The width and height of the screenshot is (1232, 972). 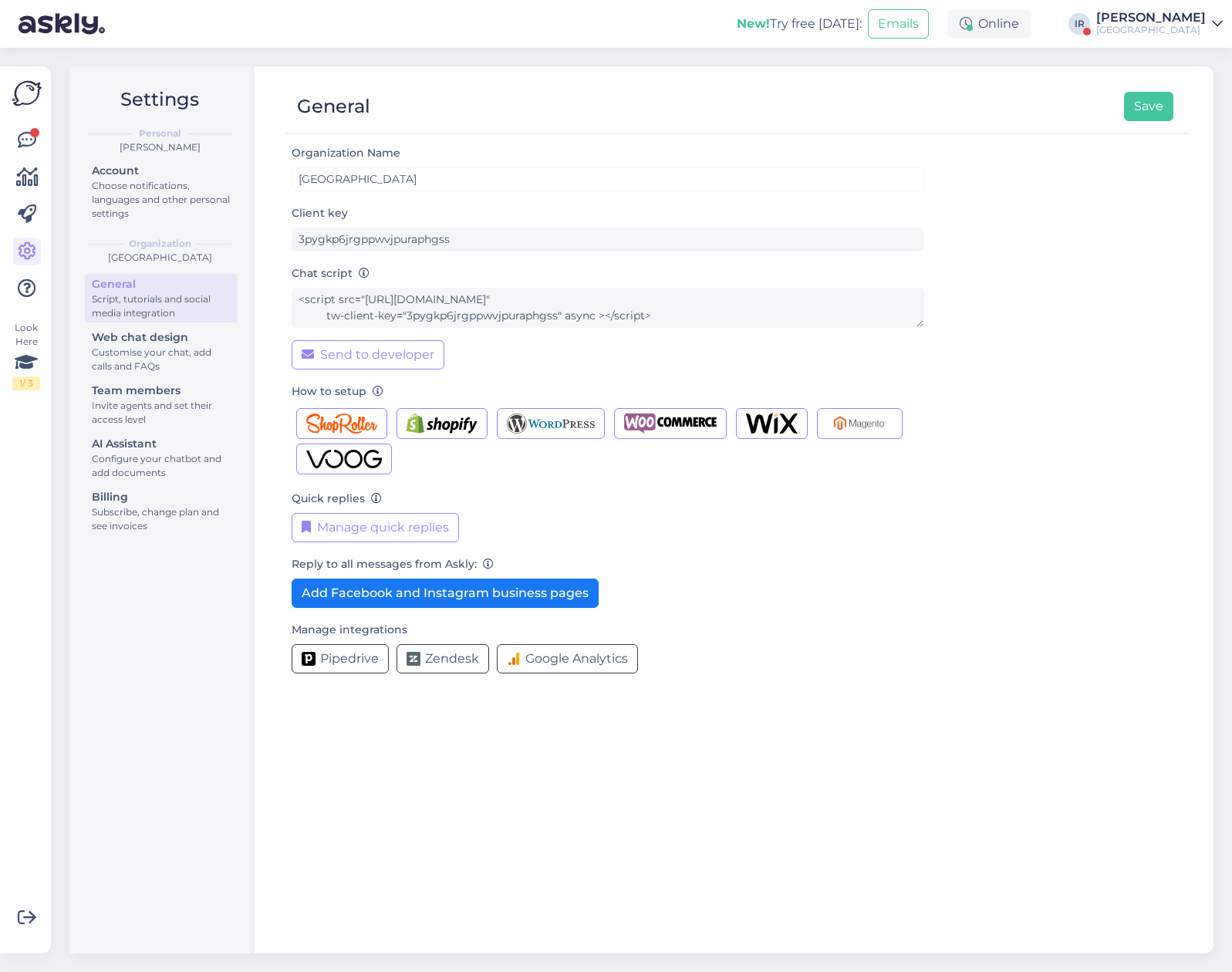 What do you see at coordinates (608, 179) in the screenshot?
I see `input: ABC Corporation` at bounding box center [608, 179].